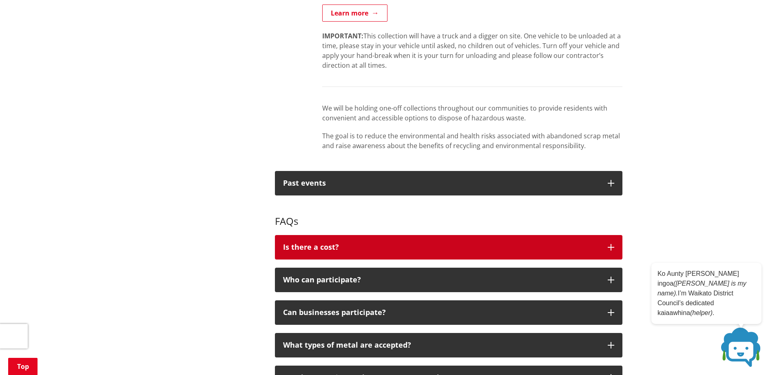 The image size is (777, 375). What do you see at coordinates (448, 215) in the screenshot?
I see `h3: FAQs` at bounding box center [448, 215].